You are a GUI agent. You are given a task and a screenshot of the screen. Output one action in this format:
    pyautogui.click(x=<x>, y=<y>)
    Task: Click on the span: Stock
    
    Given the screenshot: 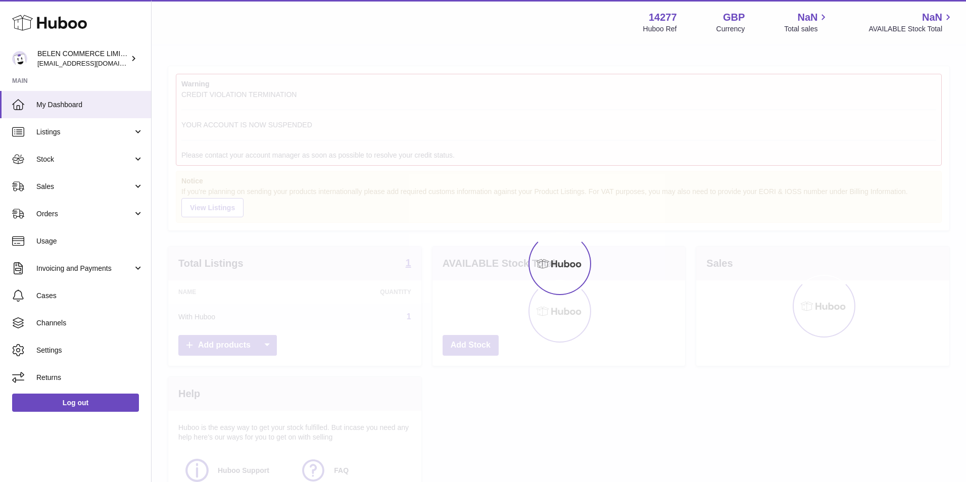 What is the action you would take?
    pyautogui.click(x=84, y=159)
    